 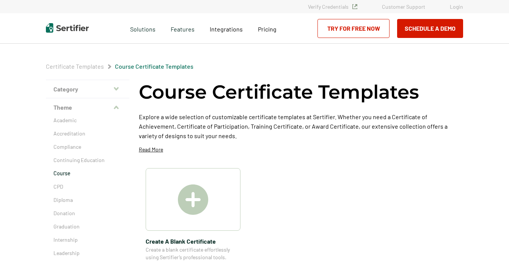 I want to click on a: Accreditation, so click(x=88, y=134).